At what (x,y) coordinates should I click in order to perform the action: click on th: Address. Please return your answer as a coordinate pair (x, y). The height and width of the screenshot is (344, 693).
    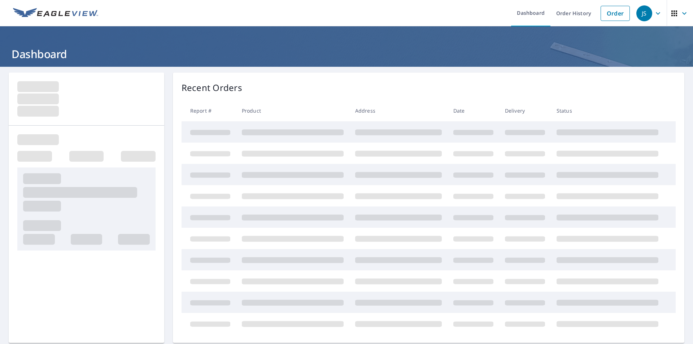
    Looking at the image, I should click on (399, 110).